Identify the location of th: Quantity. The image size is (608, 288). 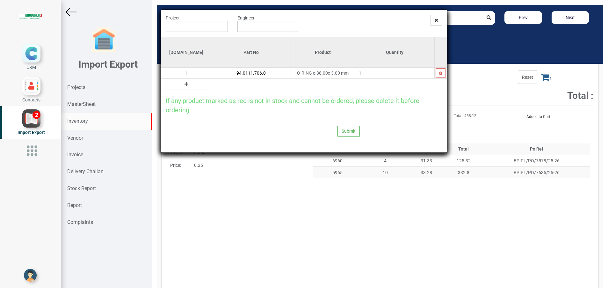
(394, 52).